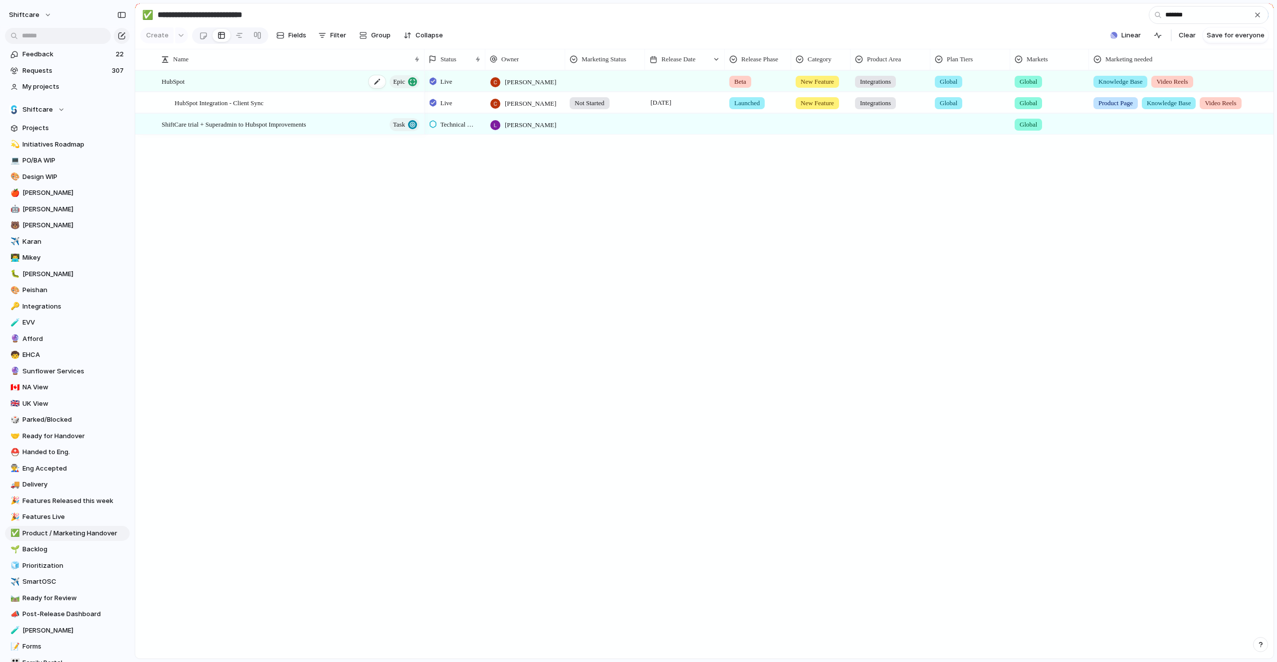  Describe the element at coordinates (1120, 82) in the screenshot. I see `span: Knowledge Base` at that location.